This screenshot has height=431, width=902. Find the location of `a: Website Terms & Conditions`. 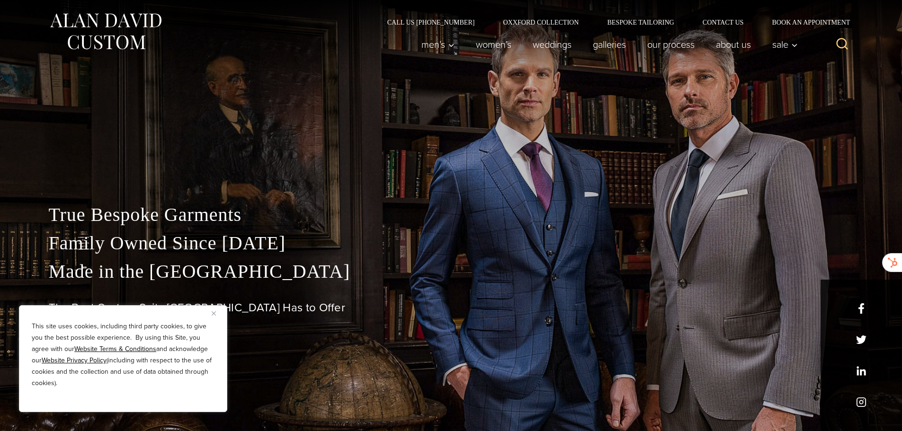

a: Website Terms & Conditions is located at coordinates (115, 349).